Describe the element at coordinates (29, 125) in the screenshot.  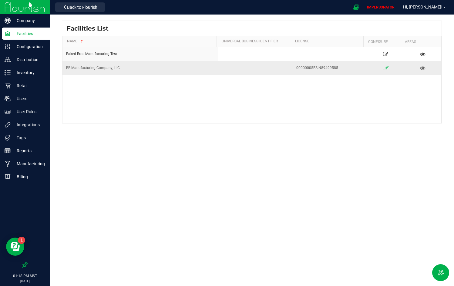
I see `p: Integrations` at that location.